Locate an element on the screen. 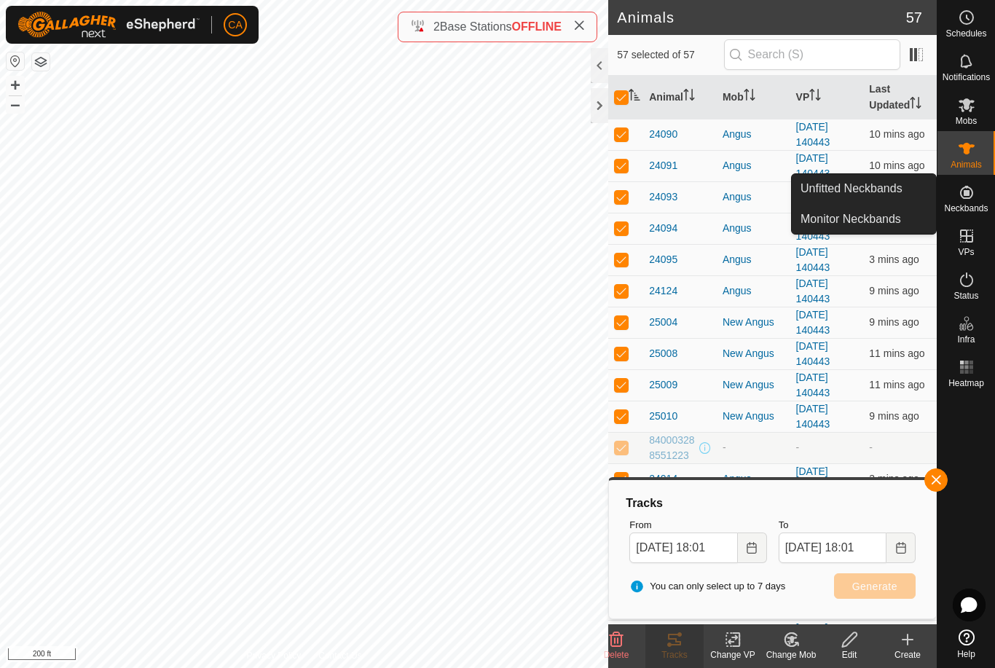 This screenshot has height=668, width=995. th: Last Updated is located at coordinates (900, 98).